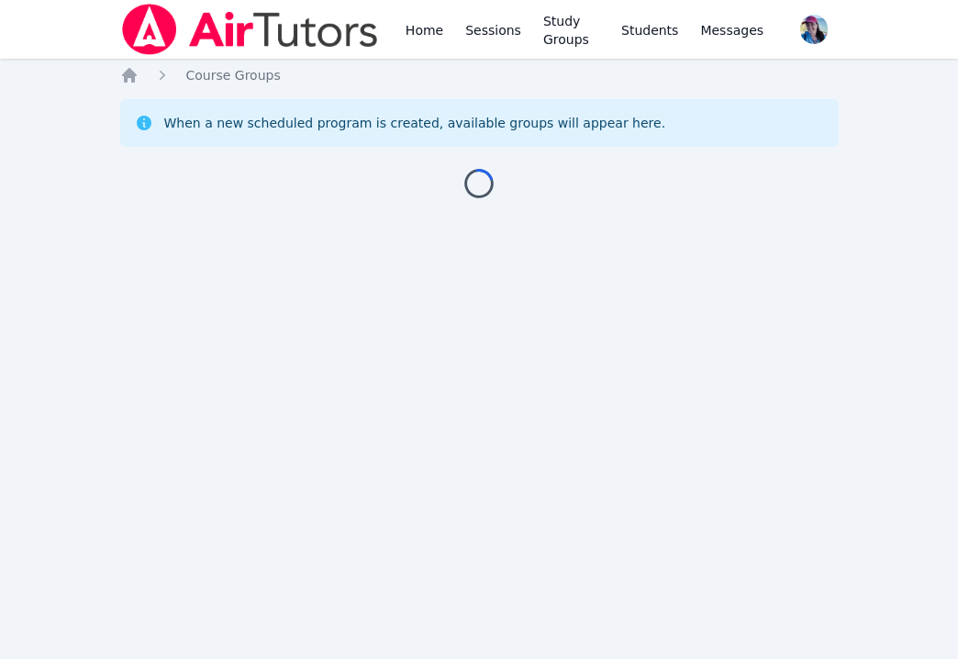 The image size is (958, 659). I want to click on span: Messages, so click(731, 30).